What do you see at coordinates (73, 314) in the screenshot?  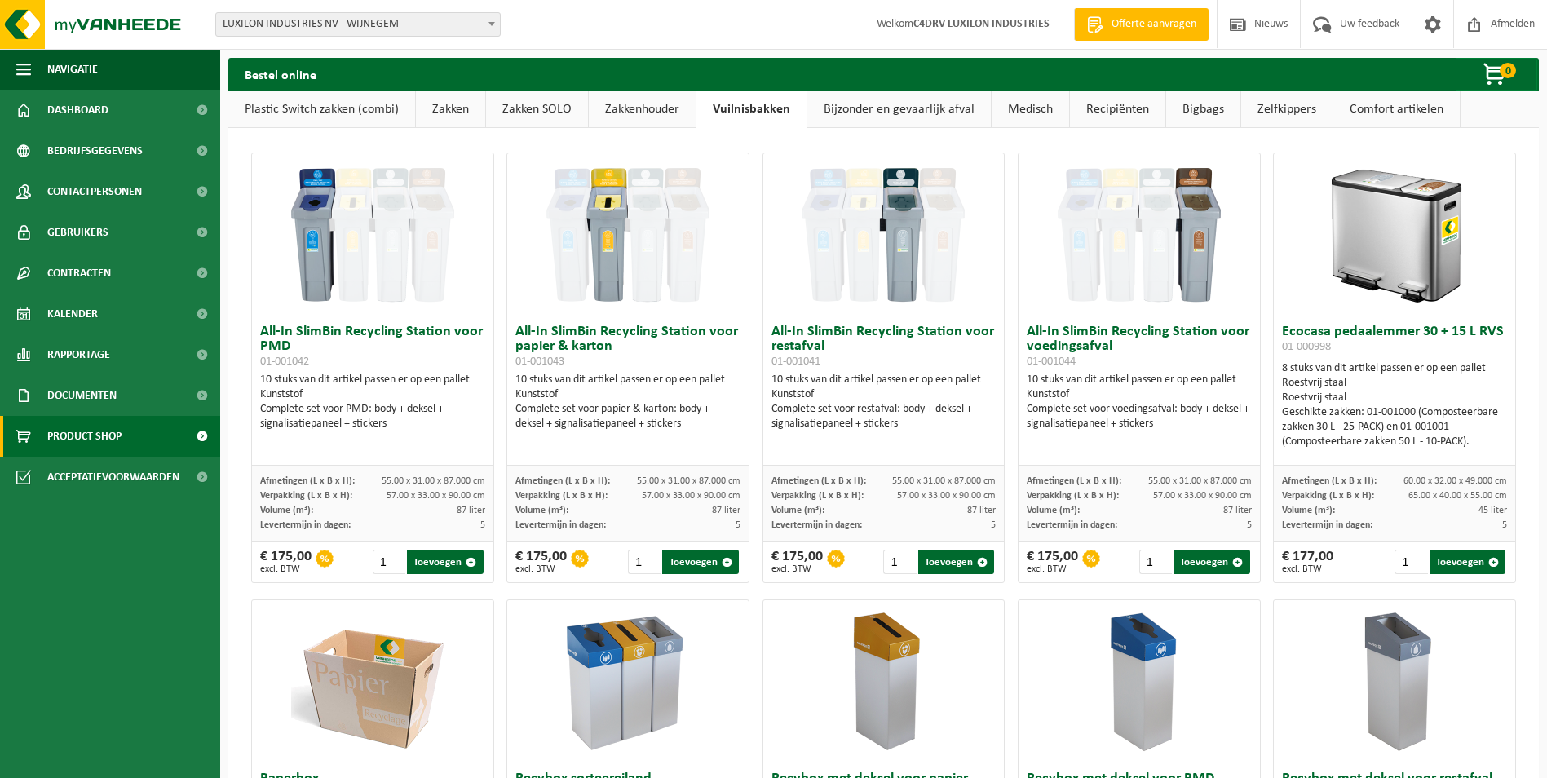 I see `span: Kalender` at bounding box center [73, 314].